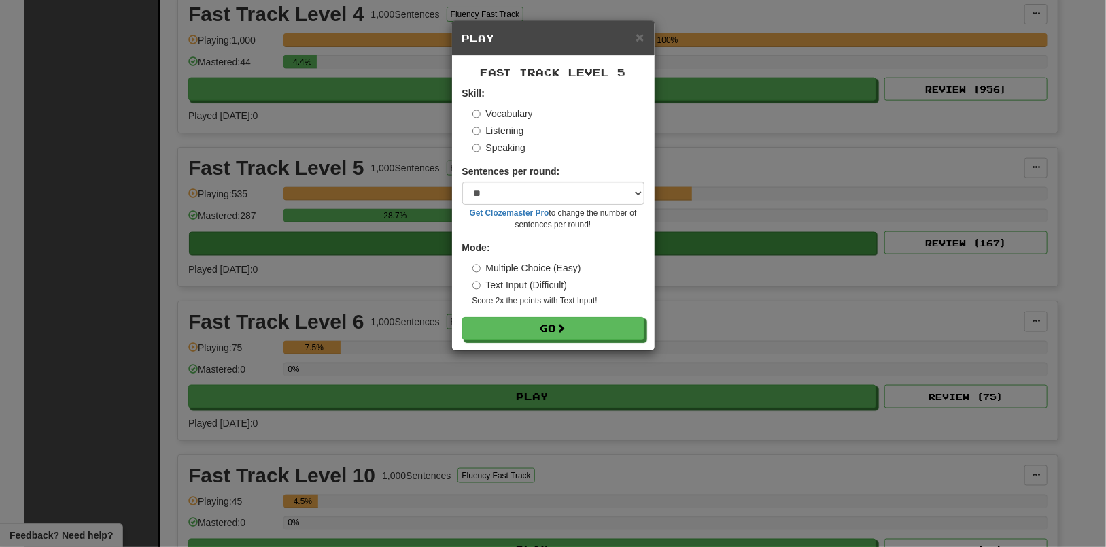 The width and height of the screenshot is (1106, 547). What do you see at coordinates (553, 72) in the screenshot?
I see `span: Fast Track Level 5` at bounding box center [553, 72].